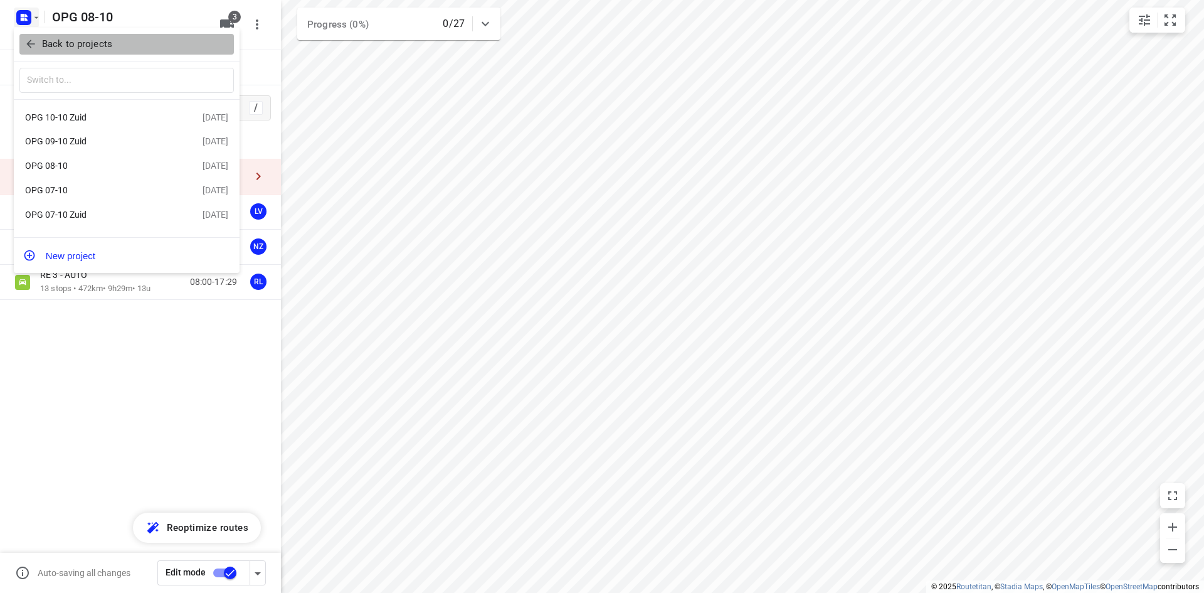 This screenshot has height=593, width=1204. What do you see at coordinates (127, 80) in the screenshot?
I see `input: Switch to...` at bounding box center [127, 80].